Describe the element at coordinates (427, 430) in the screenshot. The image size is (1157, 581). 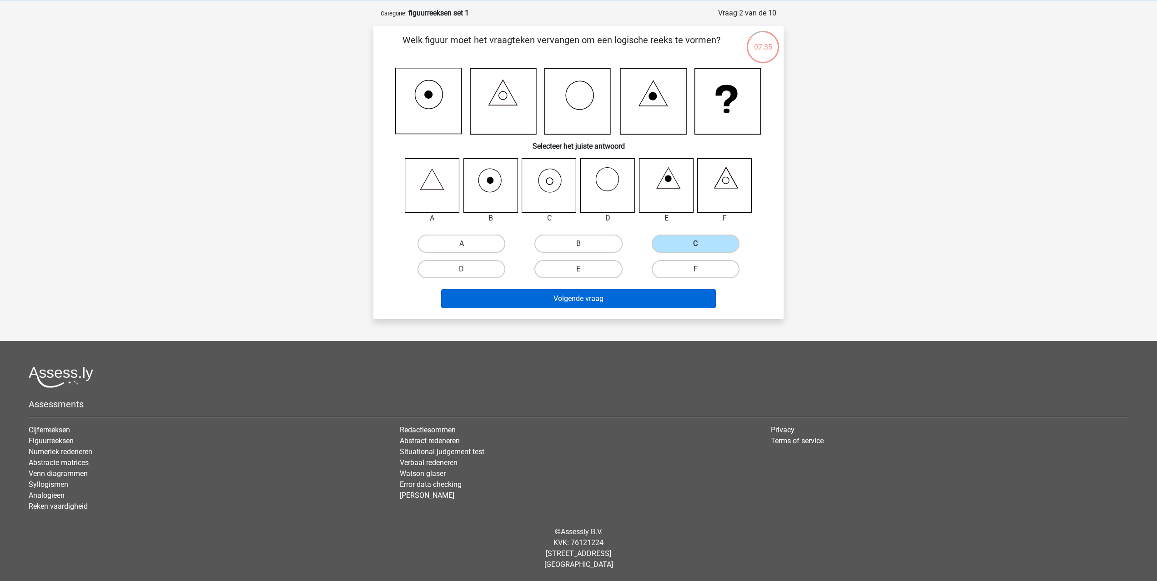
I see `a: Redactiesommen` at that location.